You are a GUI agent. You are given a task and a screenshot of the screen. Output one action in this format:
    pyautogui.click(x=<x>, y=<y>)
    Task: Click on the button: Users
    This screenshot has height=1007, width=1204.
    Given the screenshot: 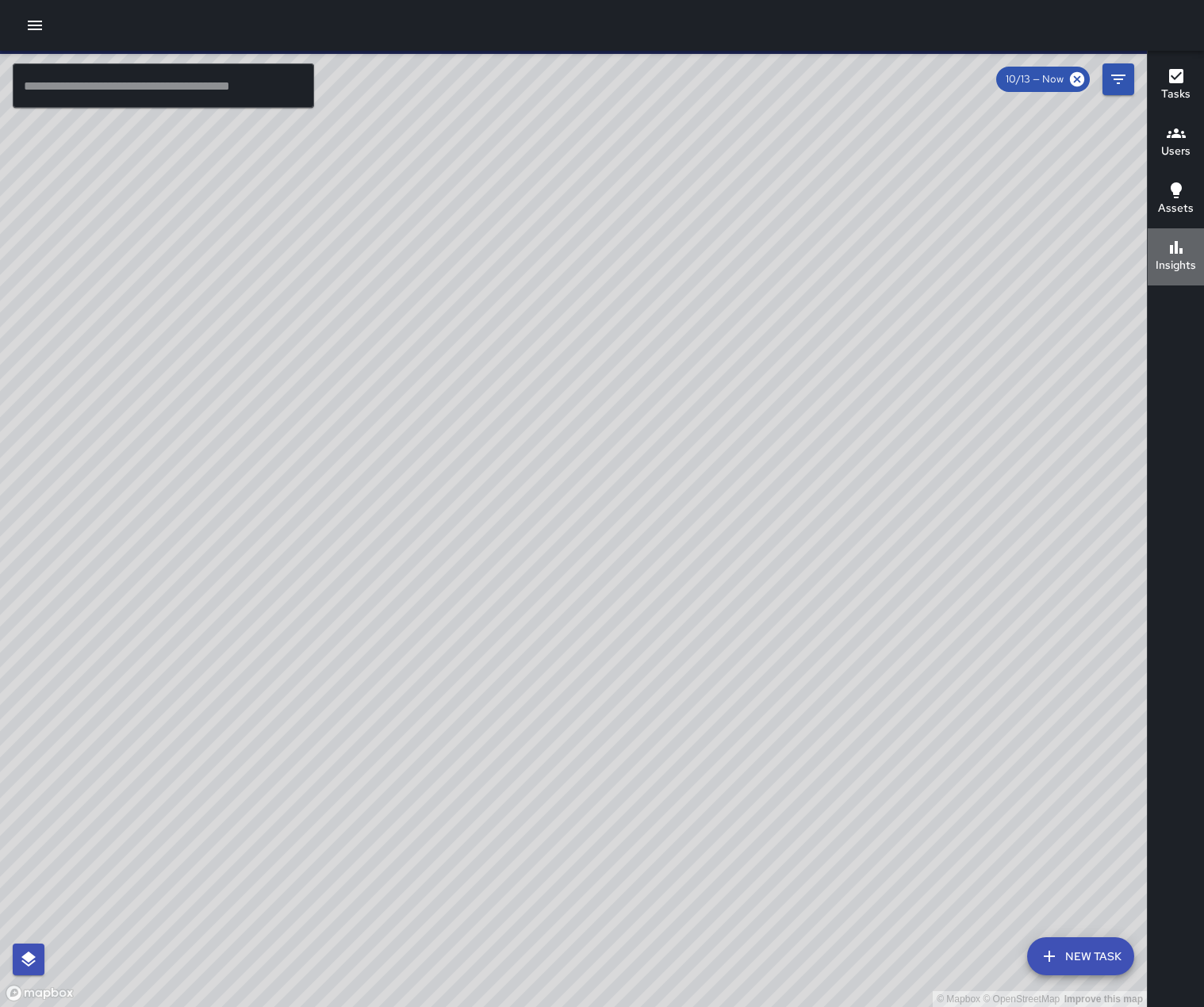 What is the action you would take?
    pyautogui.click(x=1175, y=143)
    